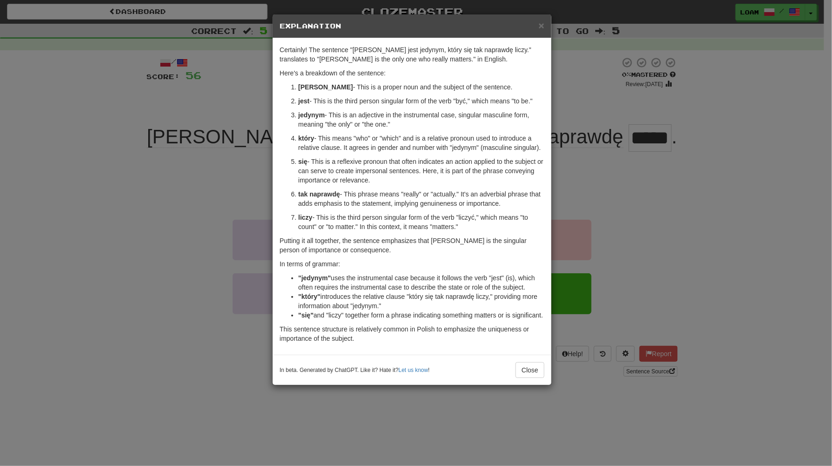 This screenshot has width=832, height=466. What do you see at coordinates (304, 101) in the screenshot?
I see `strong: jest` at bounding box center [304, 101].